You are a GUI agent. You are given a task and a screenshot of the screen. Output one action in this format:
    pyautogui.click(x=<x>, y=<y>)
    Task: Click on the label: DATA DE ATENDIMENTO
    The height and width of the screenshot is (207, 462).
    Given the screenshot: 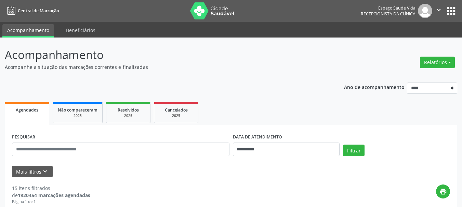 What is the action you would take?
    pyautogui.click(x=257, y=137)
    